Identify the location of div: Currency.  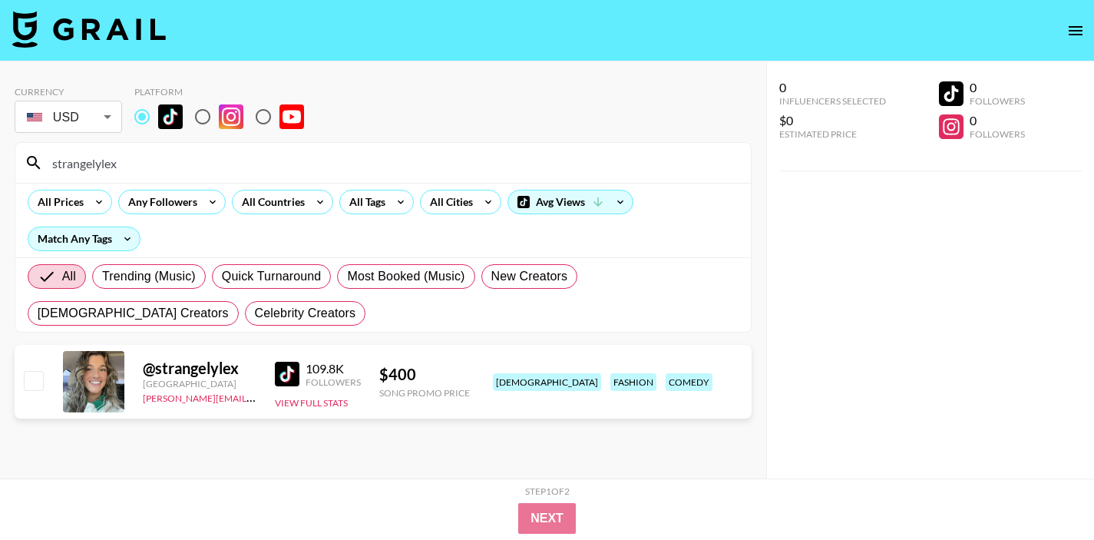
(68, 91).